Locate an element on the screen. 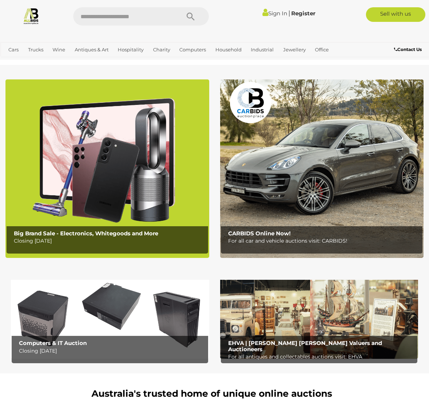 The image size is (429, 400). img: CARBIDS Online Now! is located at coordinates (322, 168).